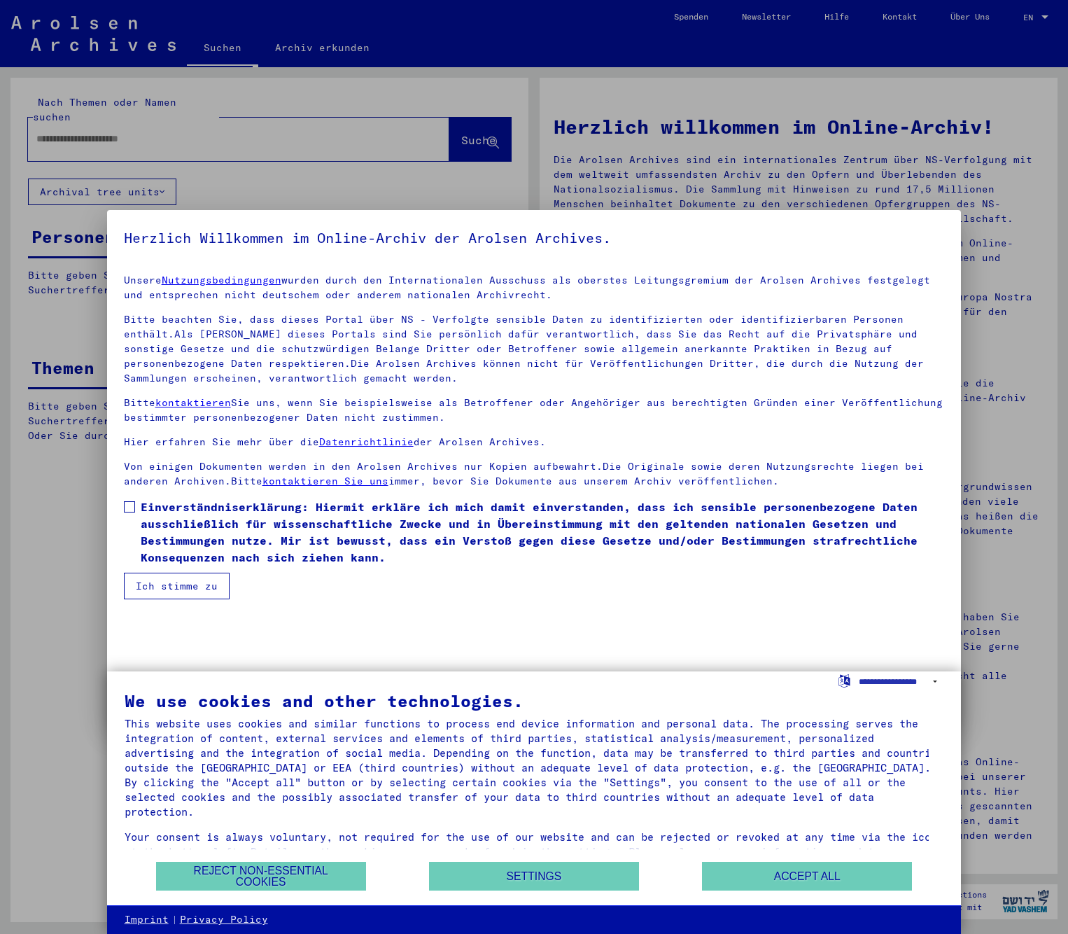 The image size is (1068, 934). Describe the element at coordinates (807, 876) in the screenshot. I see `button: Accept all` at that location.